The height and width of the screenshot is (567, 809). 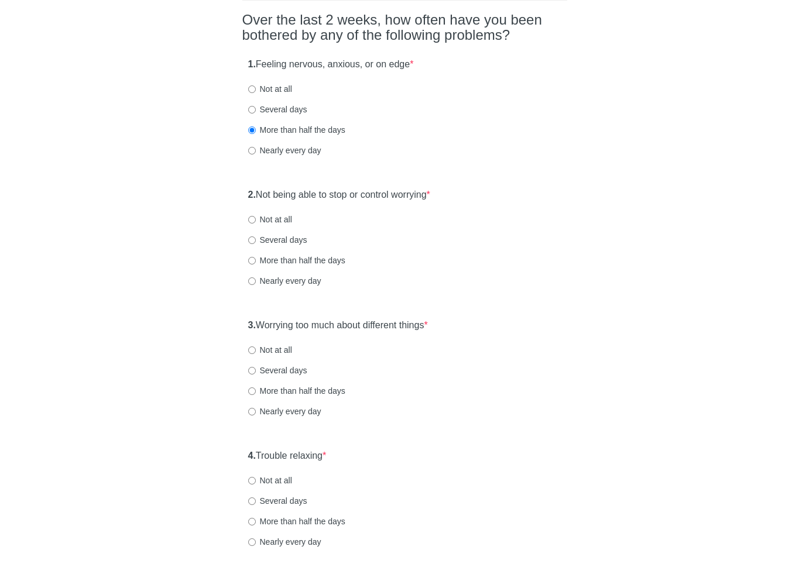 I want to click on label: Feeling nervous, anxious, or on edge, so click(x=331, y=64).